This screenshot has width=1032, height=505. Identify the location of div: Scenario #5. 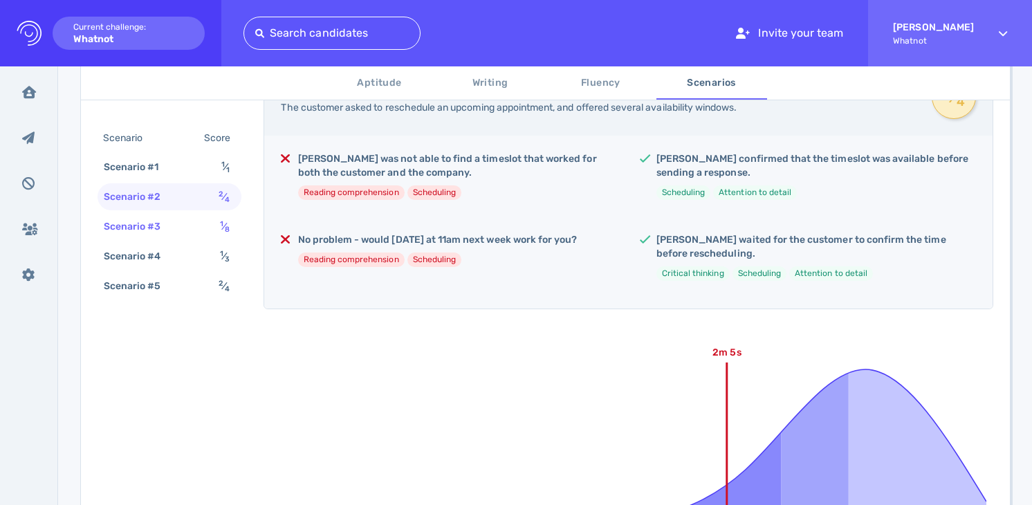
(139, 286).